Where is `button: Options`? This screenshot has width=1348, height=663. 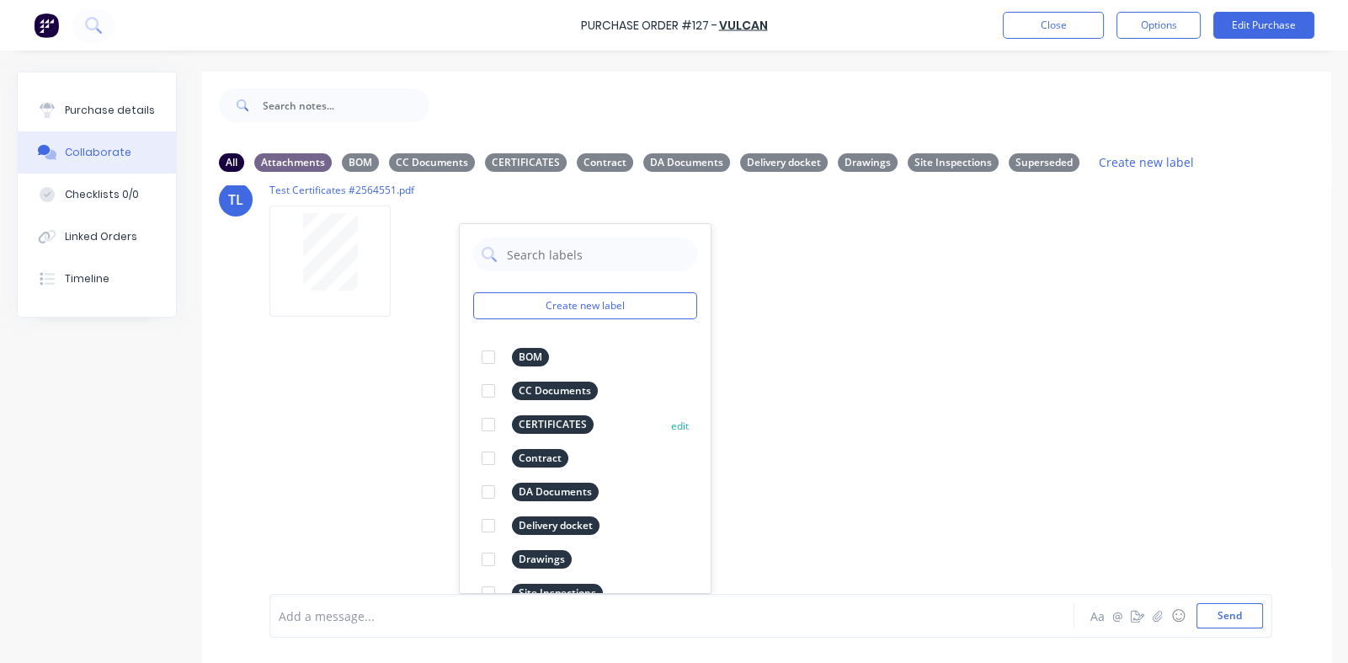
button: Options is located at coordinates (1159, 25).